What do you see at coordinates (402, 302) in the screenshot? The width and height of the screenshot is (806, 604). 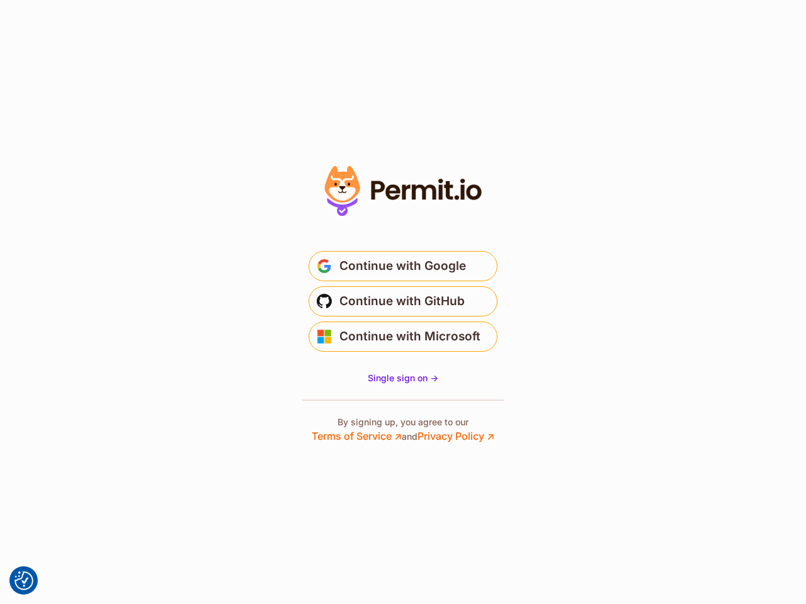 I see `span: Continue with GitHub` at bounding box center [402, 302].